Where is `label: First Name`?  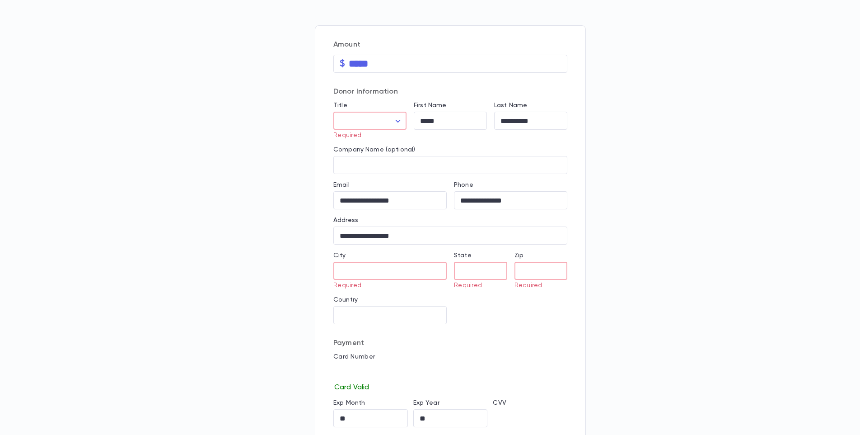 label: First Name is located at coordinates (430, 105).